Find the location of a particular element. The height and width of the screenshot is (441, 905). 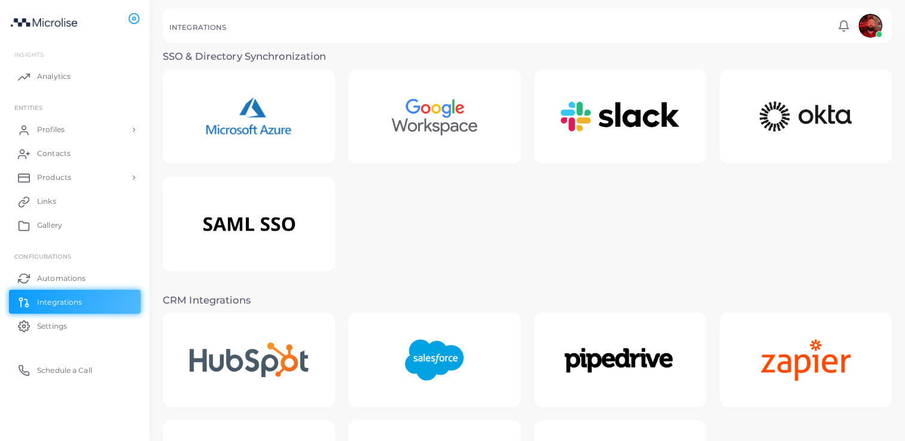

h5: INTEGRATIONS is located at coordinates (197, 28).